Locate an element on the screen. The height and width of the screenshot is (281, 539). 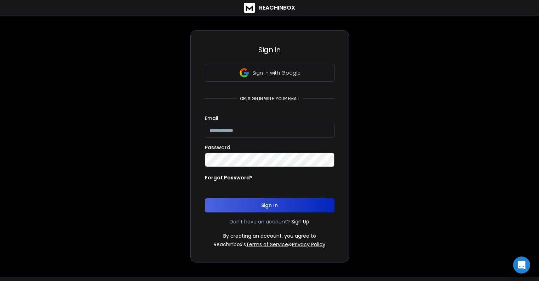
a: Terms of Service is located at coordinates (267, 244).